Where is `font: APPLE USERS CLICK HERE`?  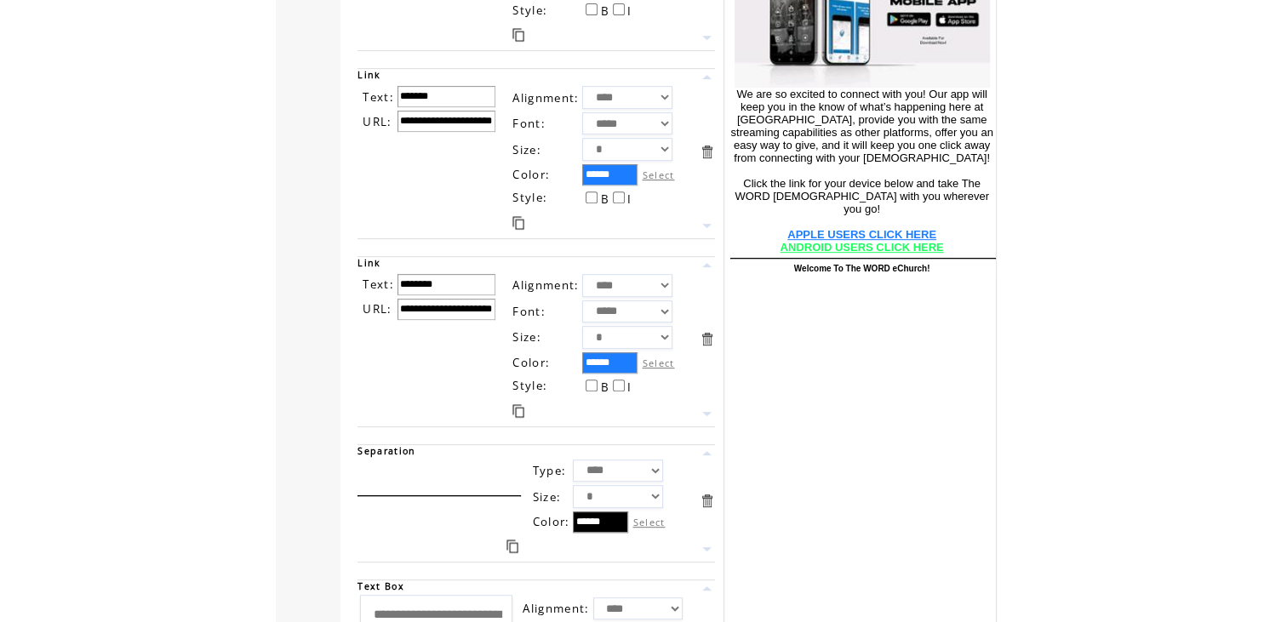 font: APPLE USERS CLICK HERE is located at coordinates (862, 234).